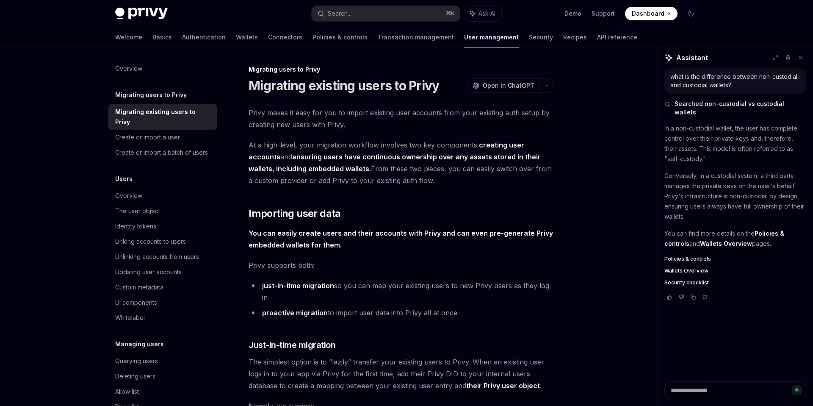 This screenshot has height=406, width=813. I want to click on a: API reference, so click(617, 37).